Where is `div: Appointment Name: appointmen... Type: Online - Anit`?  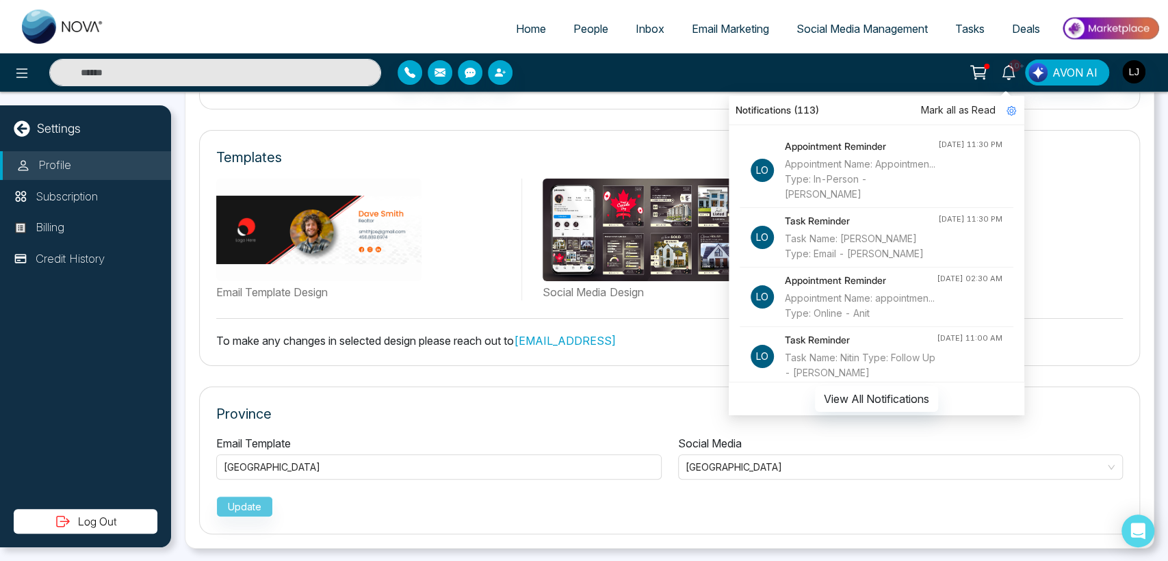 div: Appointment Name: appointmen... Type: Online - Anit is located at coordinates (861, 306).